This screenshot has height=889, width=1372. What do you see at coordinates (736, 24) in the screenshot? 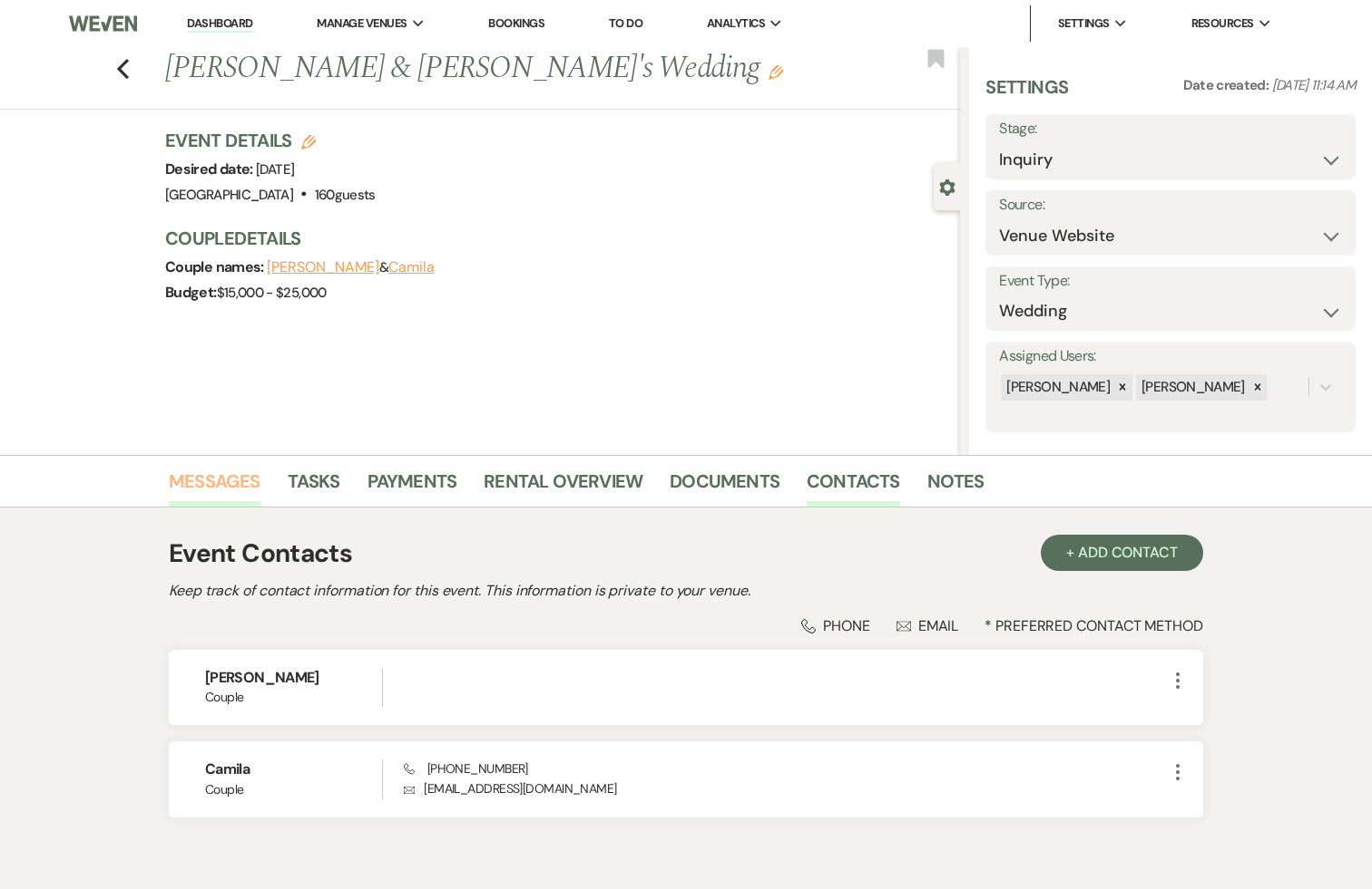
I see `span: Analytics` at bounding box center [736, 24].